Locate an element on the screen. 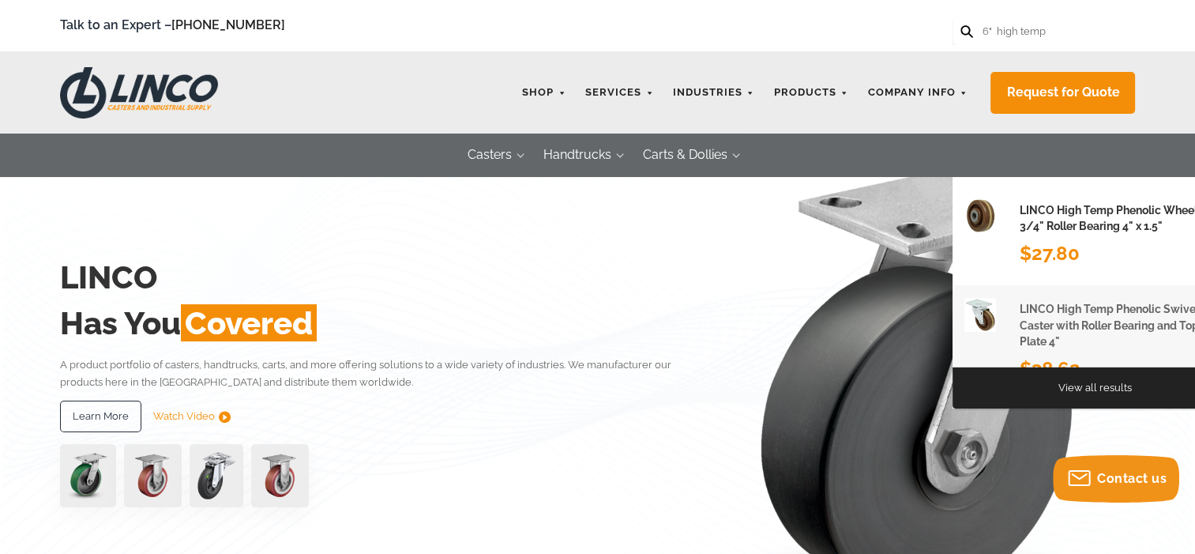  a: Company Info is located at coordinates (918, 92).